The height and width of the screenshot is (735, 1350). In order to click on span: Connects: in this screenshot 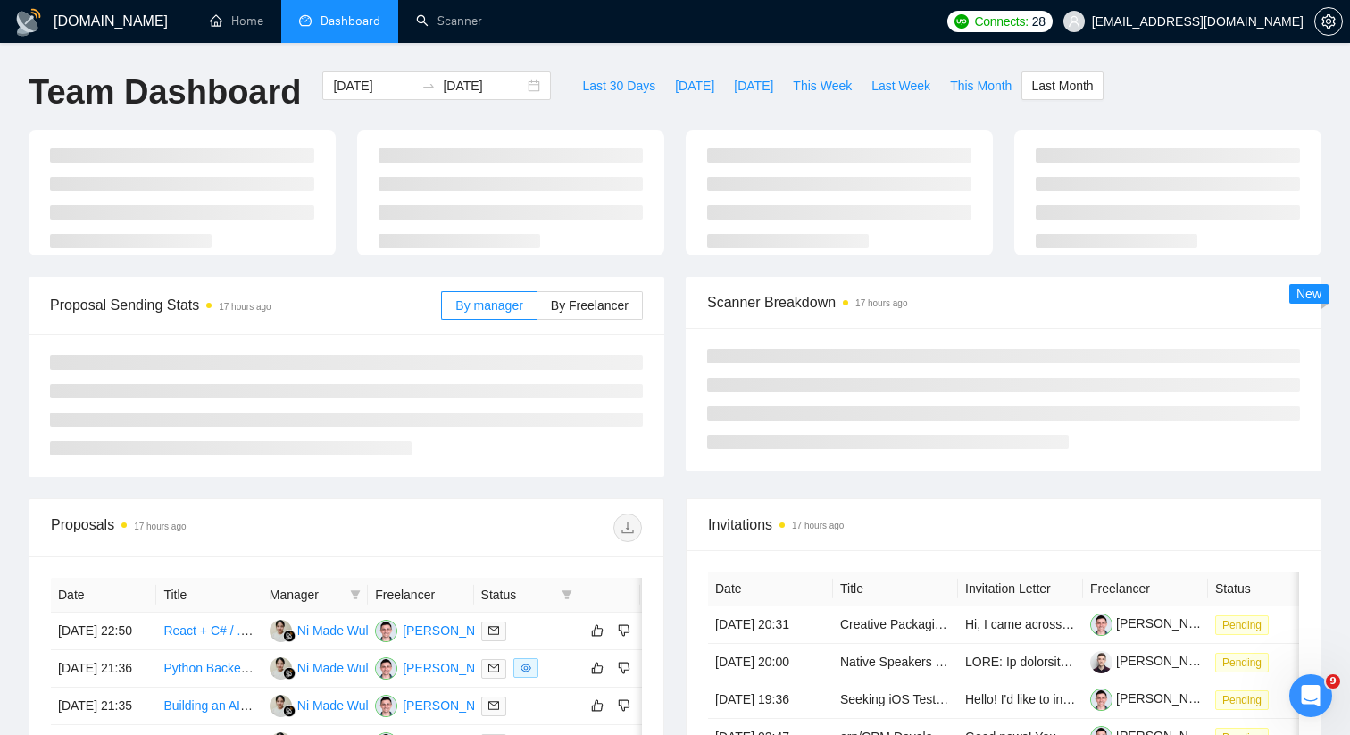, I will do `click(1001, 21)`.